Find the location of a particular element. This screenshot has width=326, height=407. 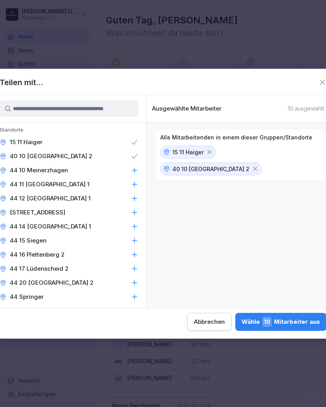

p: 44 17 Lüdenscheid 2 is located at coordinates (39, 269).